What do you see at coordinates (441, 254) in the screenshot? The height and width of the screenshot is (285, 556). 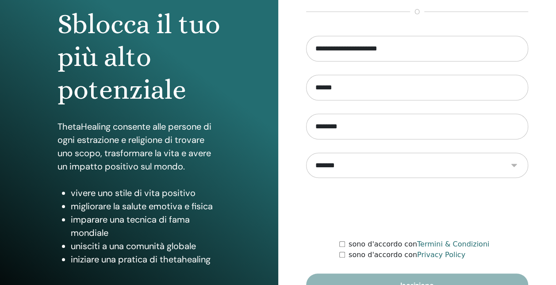 I see `a: Privacy Policy` at bounding box center [441, 254].